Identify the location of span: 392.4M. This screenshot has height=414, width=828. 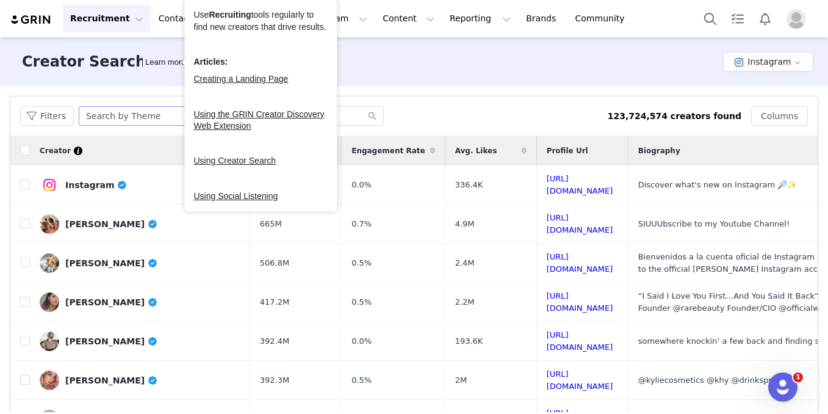
(275, 341).